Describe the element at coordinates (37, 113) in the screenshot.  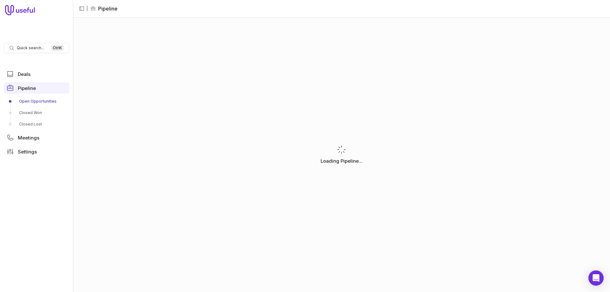
I see `a: Closed Won` at that location.